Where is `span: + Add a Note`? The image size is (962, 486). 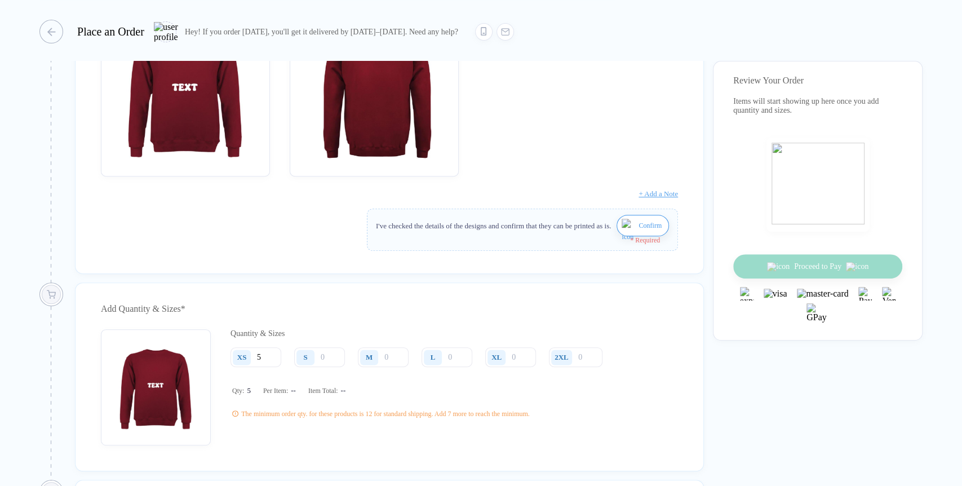
span: + Add a Note is located at coordinates (658, 193).